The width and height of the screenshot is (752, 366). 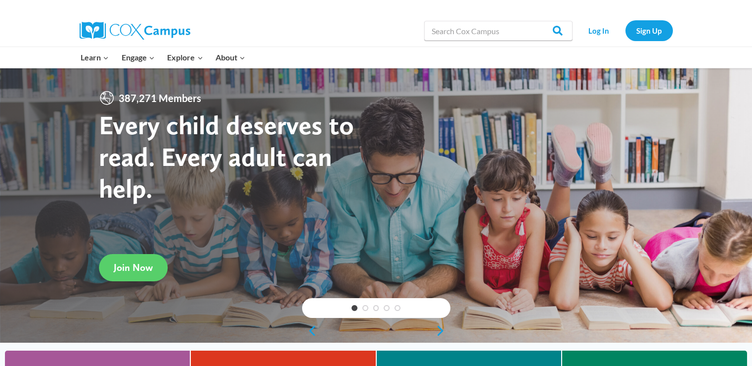 What do you see at coordinates (387, 308) in the screenshot?
I see `a: 4` at bounding box center [387, 308].